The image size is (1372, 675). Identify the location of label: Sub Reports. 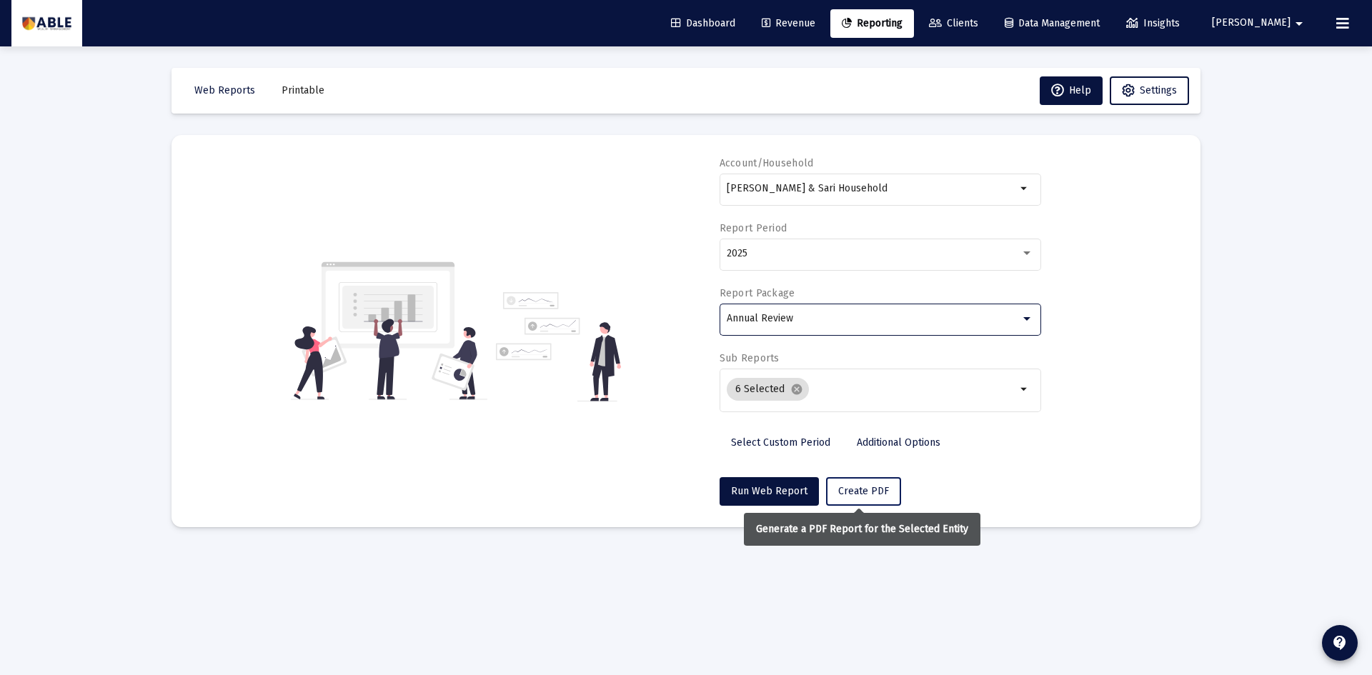
(750, 358).